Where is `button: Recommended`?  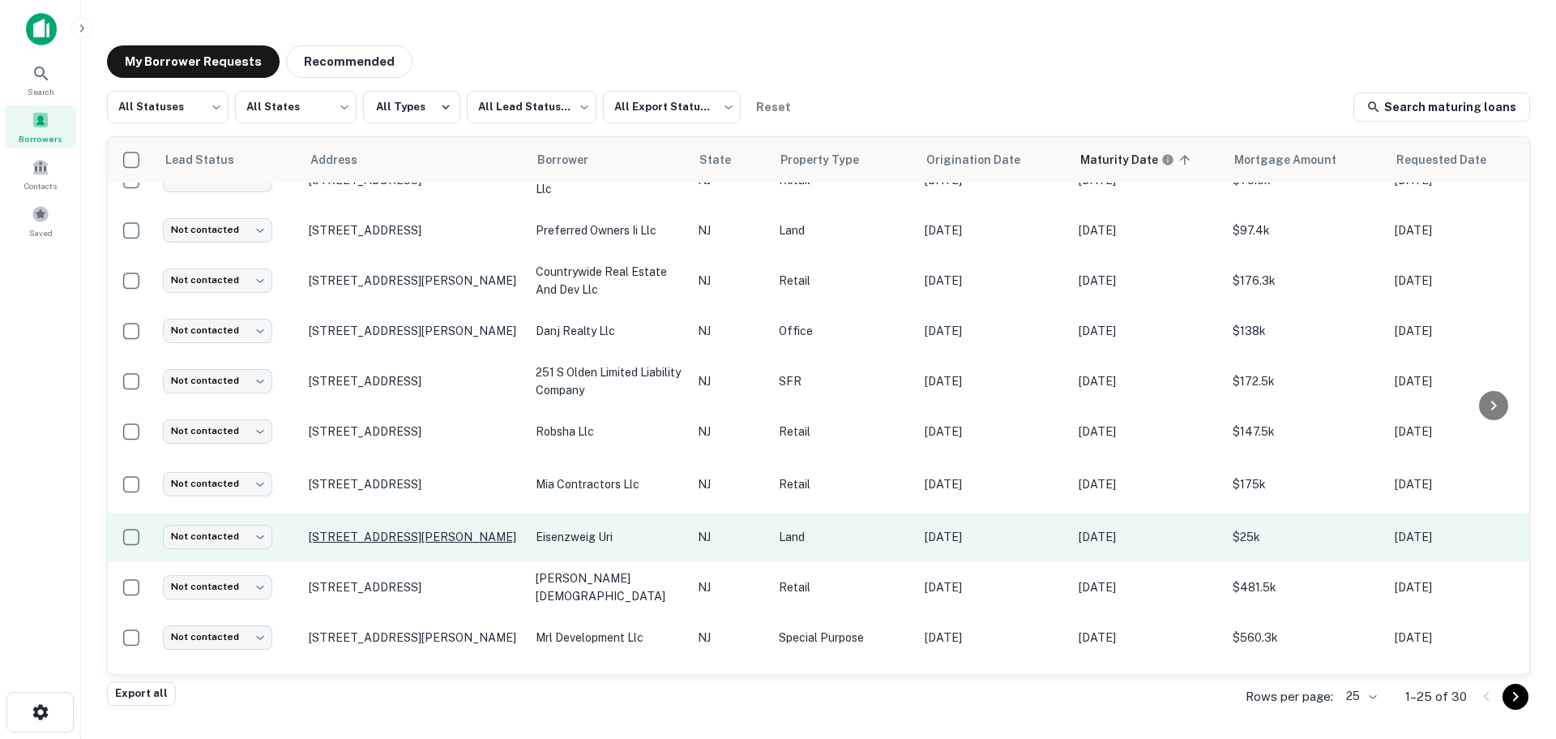
button: Recommended is located at coordinates (349, 62).